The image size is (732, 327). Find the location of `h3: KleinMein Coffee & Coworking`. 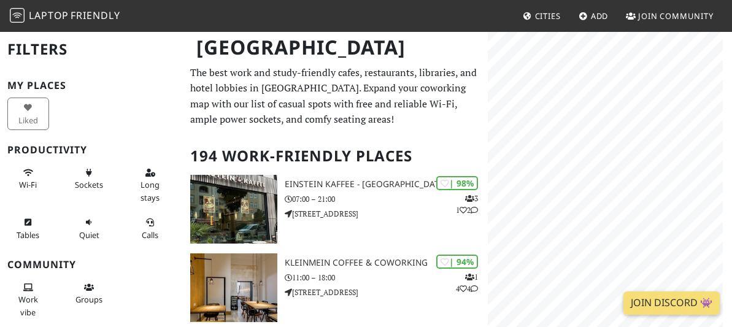

h3: KleinMein Coffee & Coworking is located at coordinates (386, 263).